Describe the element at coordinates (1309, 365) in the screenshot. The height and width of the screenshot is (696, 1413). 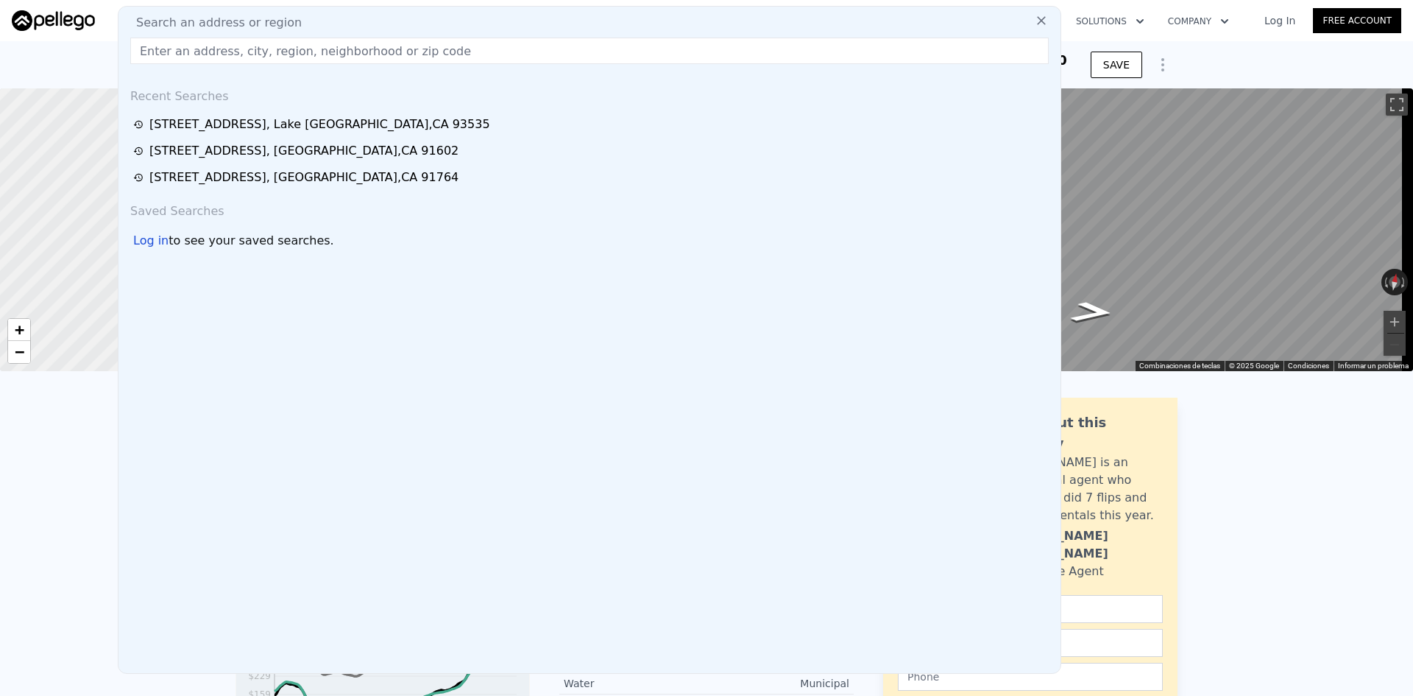
I see `a: Condiciones (se abre en una nueva pestaña)` at that location.